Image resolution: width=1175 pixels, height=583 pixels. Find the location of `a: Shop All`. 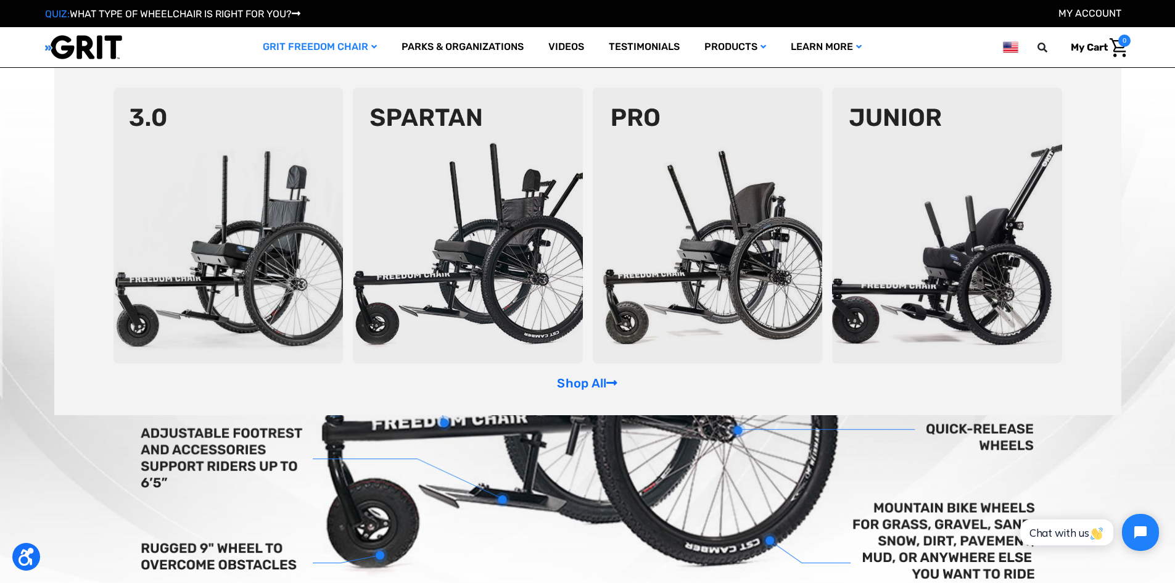

a: Shop All is located at coordinates (587, 383).